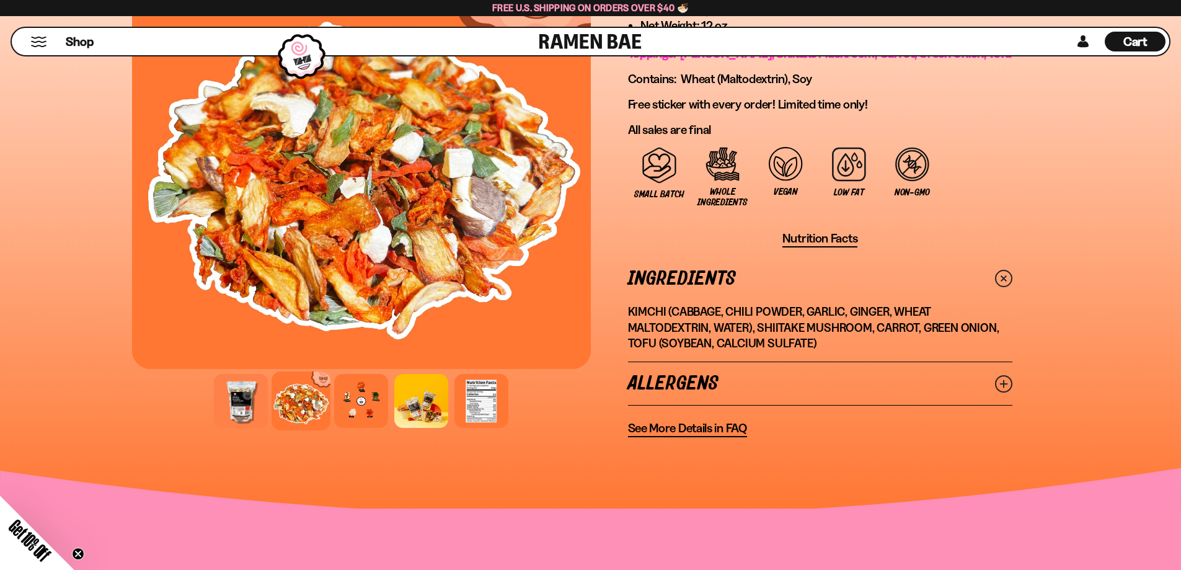 The height and width of the screenshot is (570, 1181). What do you see at coordinates (79, 42) in the screenshot?
I see `a: Shop` at bounding box center [79, 42].